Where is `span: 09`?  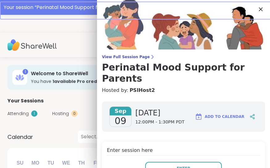
span: 09 is located at coordinates (120, 121).